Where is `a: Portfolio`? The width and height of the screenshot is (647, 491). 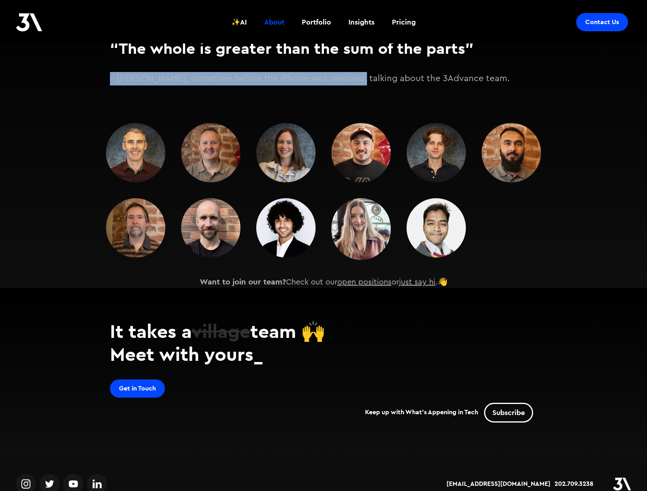
a: Portfolio is located at coordinates (317, 22).